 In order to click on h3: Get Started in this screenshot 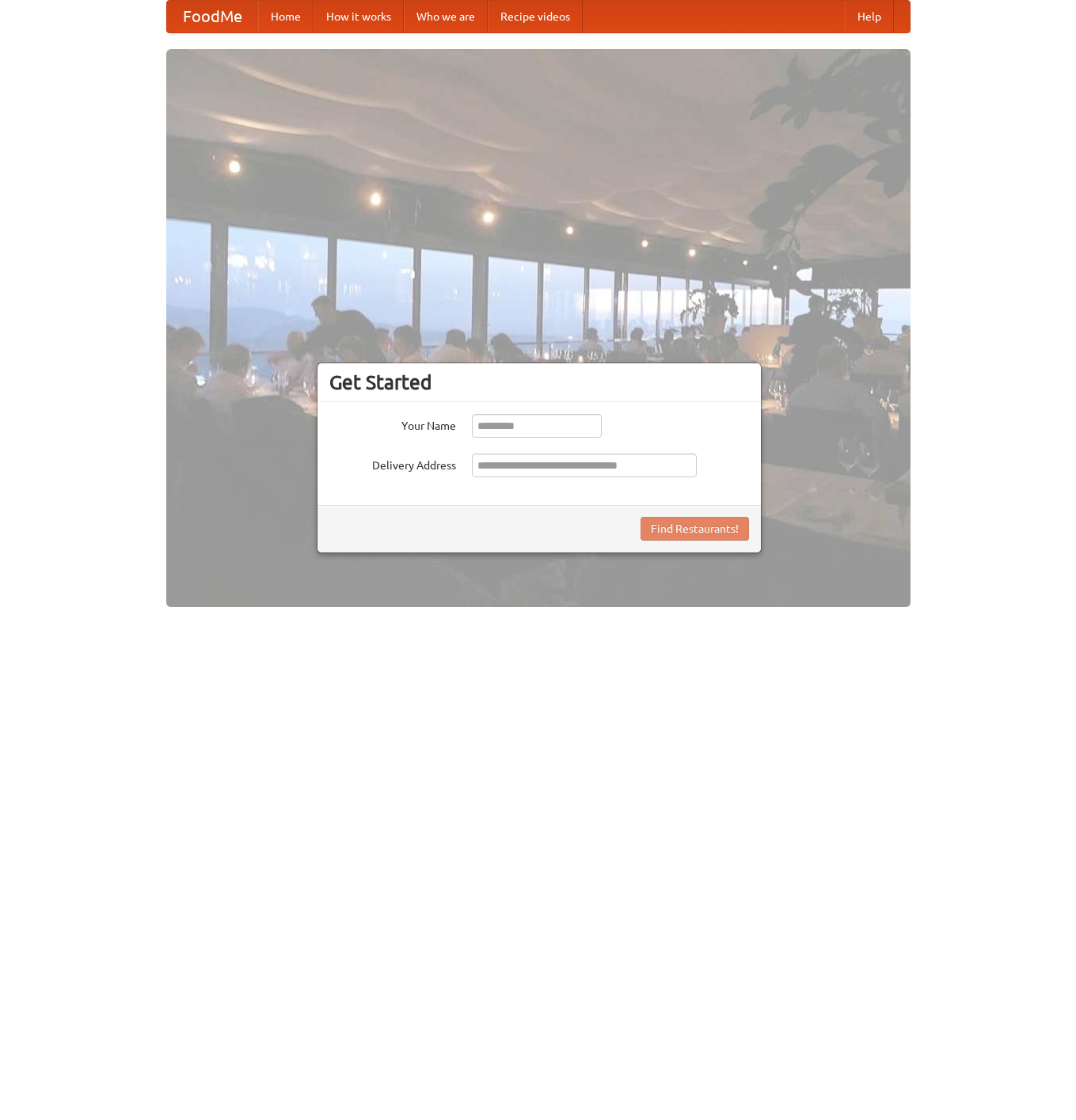, I will do `click(539, 382)`.